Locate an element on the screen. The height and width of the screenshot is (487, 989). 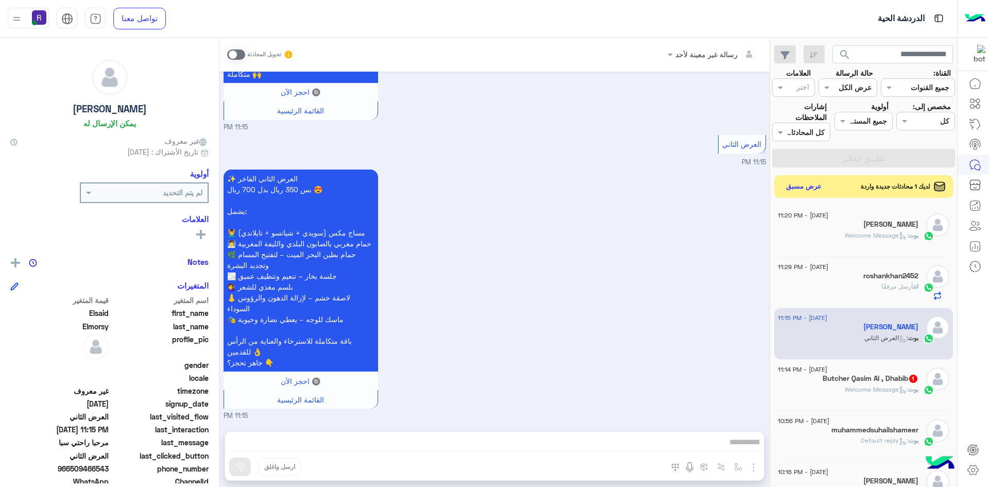
h6: العلامات is located at coordinates (109, 219).